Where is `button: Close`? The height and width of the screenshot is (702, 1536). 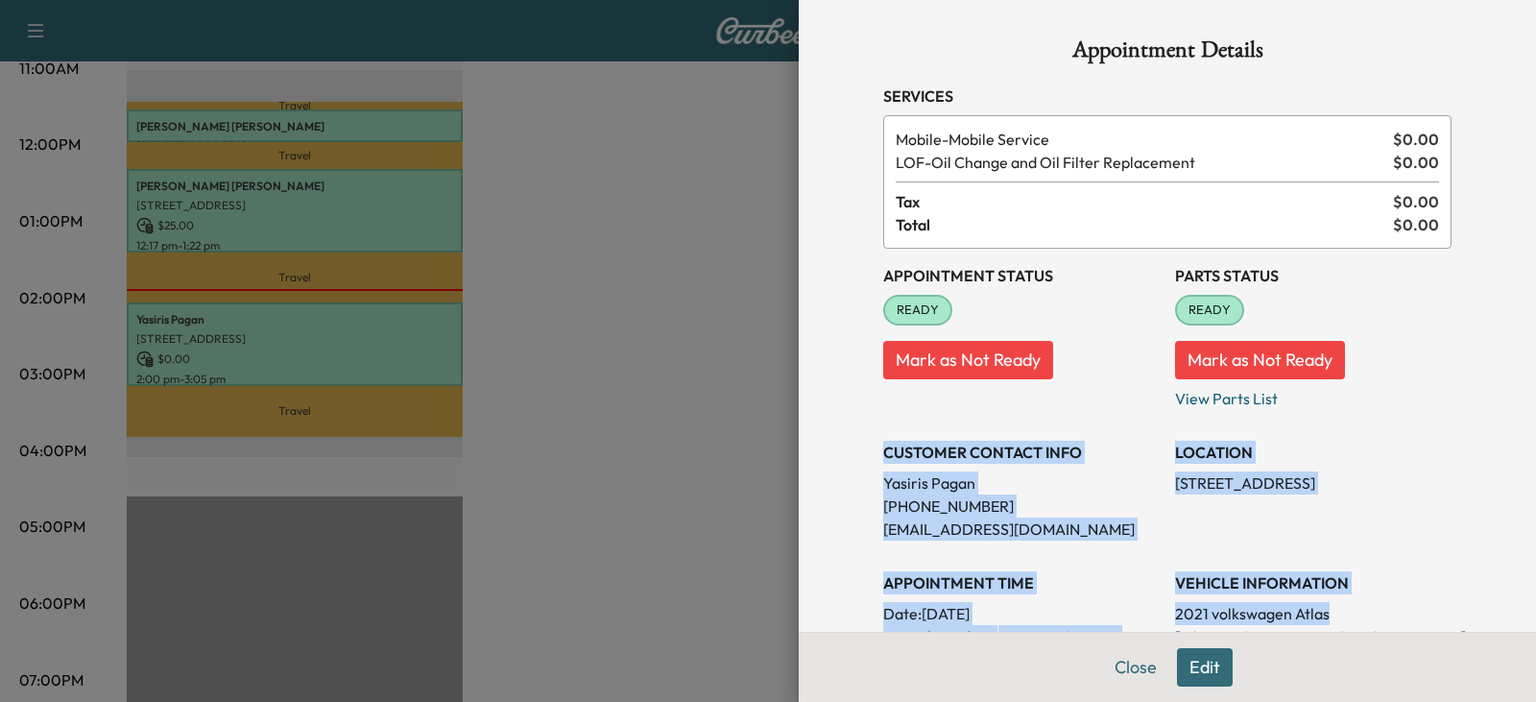 button: Close is located at coordinates (1136, 667).